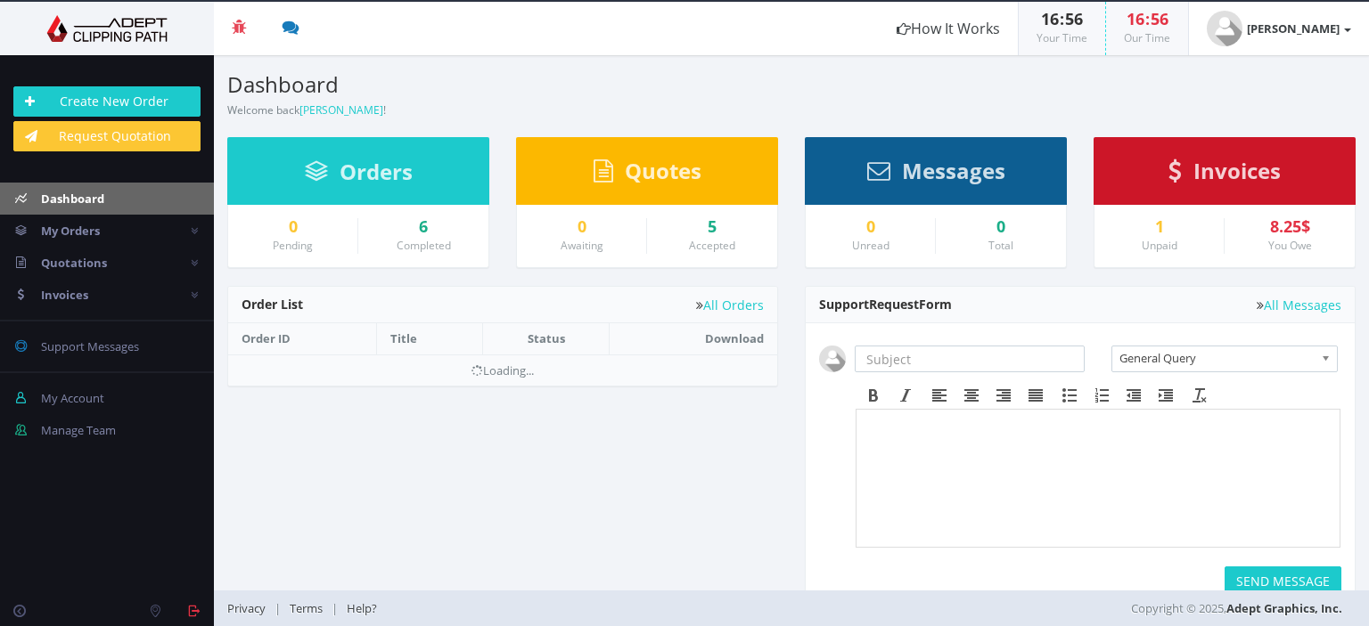 The image size is (1369, 626). Describe the element at coordinates (1236, 609) in the screenshot. I see `span: Copyright © 2025,` at that location.